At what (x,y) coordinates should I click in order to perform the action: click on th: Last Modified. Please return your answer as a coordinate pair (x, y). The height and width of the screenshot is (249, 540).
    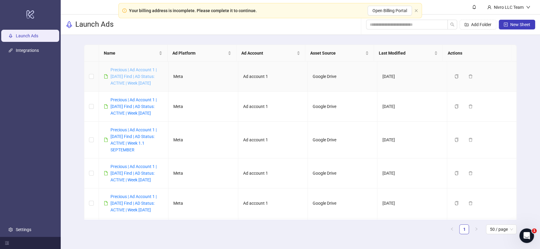
    Looking at the image, I should click on (409, 53).